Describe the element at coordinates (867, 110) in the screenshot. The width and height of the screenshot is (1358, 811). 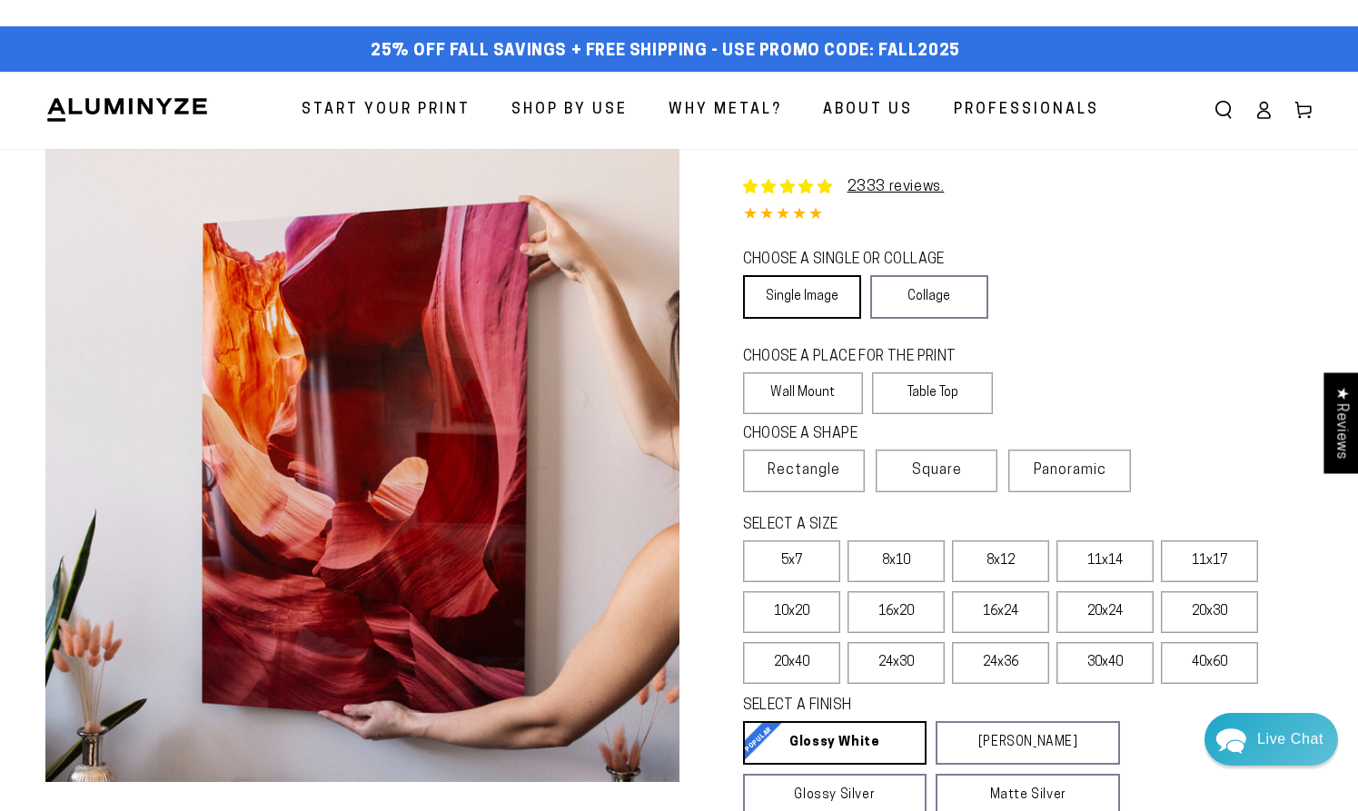
I see `span: About Us` at that location.